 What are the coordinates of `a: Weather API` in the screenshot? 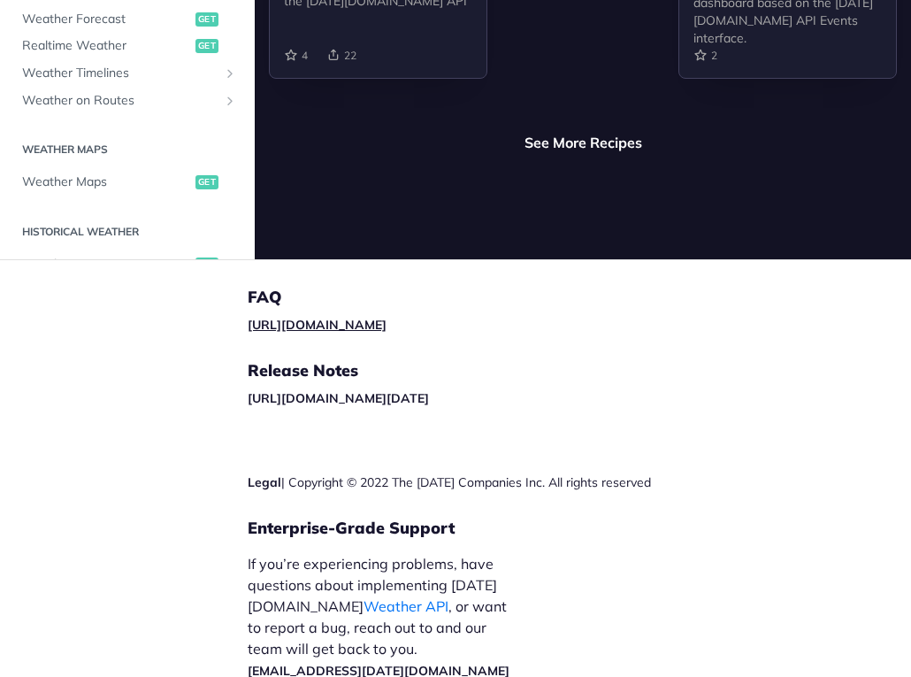 It's located at (406, 606).